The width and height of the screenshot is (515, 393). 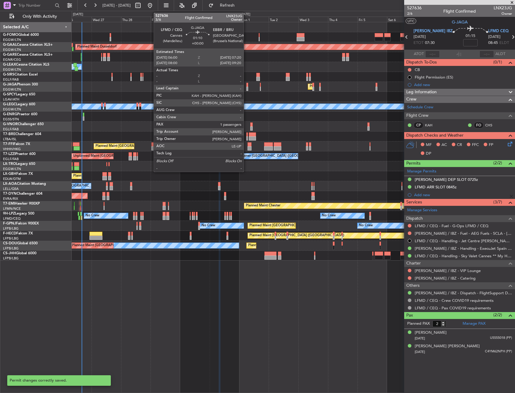 I want to click on a: F-HECDFalcon 7X, so click(x=18, y=234).